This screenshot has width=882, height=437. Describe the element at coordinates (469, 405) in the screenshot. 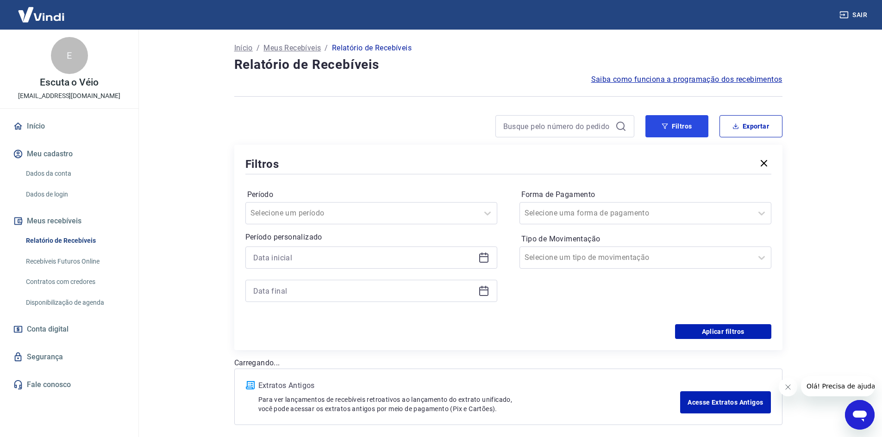

I see `p: Para ver lançamentos de recebíveis retroativos ao lançamento do extrato unificado, você pode aces...` at that location.